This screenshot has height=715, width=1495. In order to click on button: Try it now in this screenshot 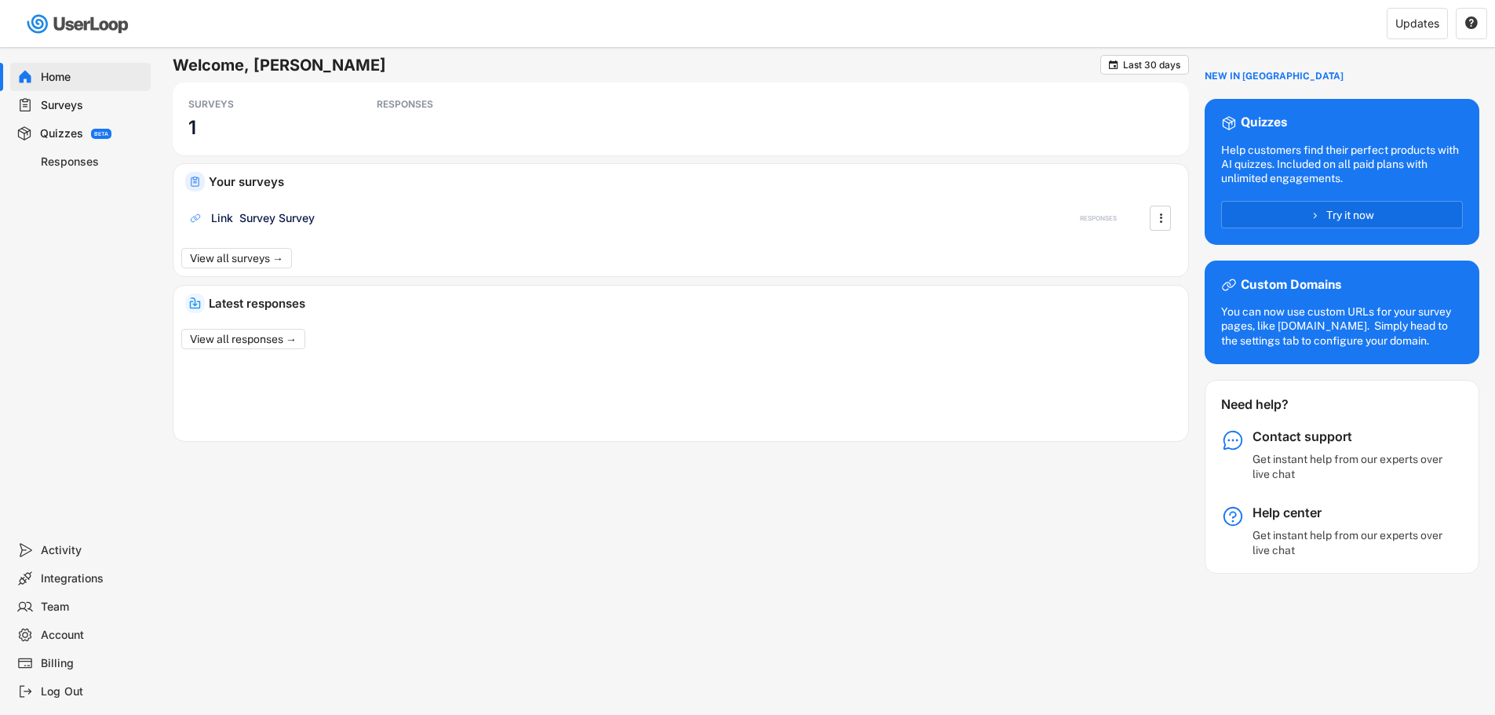, I will do `click(1342, 214)`.